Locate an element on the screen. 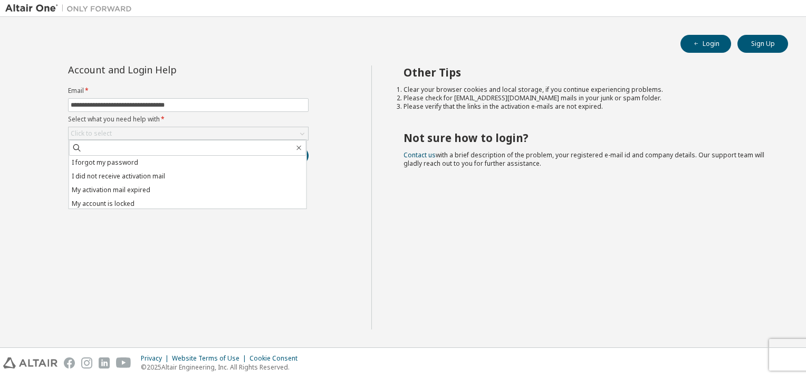 Image resolution: width=806 pixels, height=378 pixels. button: Sign Up is located at coordinates (762, 44).